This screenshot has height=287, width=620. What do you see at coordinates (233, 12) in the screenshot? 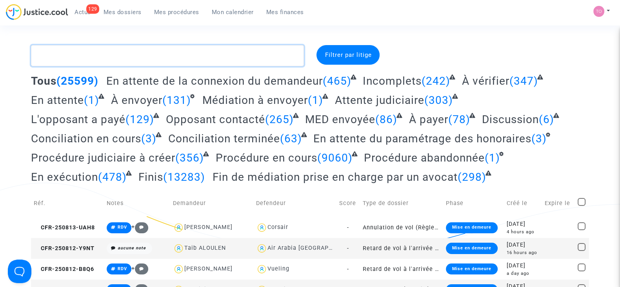
I see `span: Mon calendrier` at bounding box center [233, 12].